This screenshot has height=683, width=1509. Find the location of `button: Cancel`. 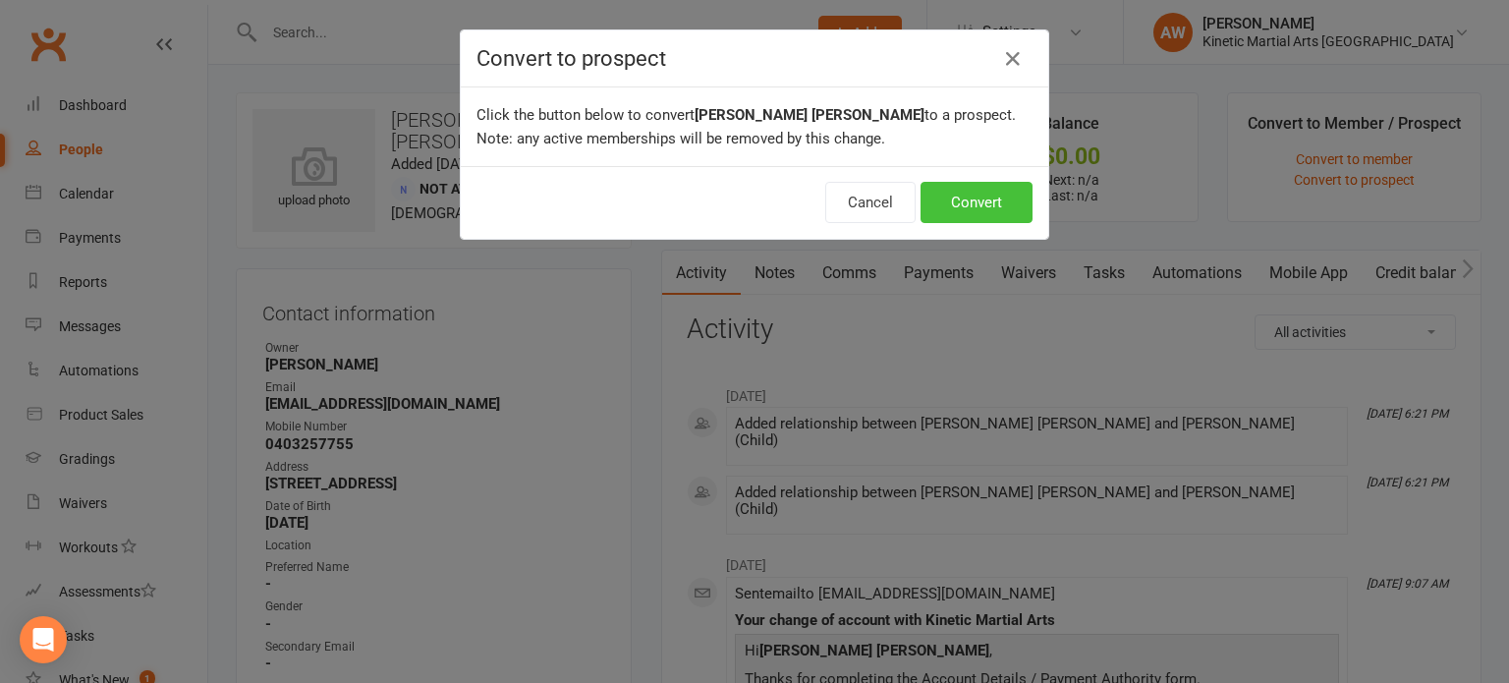

button: Cancel is located at coordinates (871, 202).